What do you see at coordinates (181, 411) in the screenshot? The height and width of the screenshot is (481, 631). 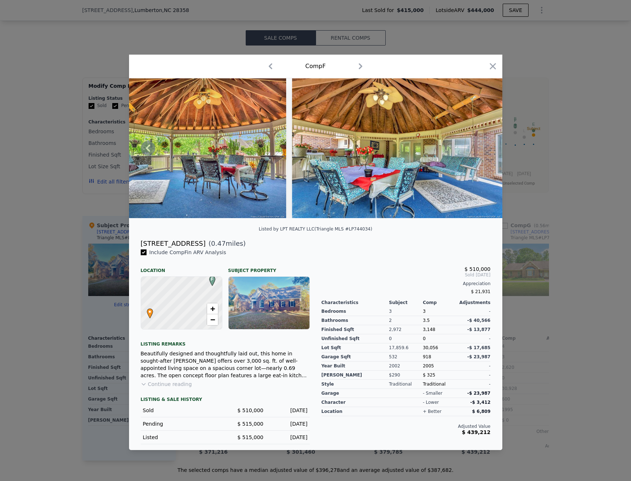 I see `div: Sold` at bounding box center [181, 411].